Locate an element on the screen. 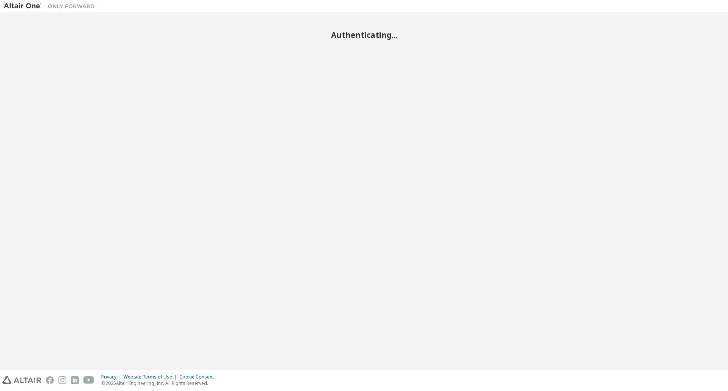 This screenshot has height=391, width=728. img: instagram.svg is located at coordinates (62, 380).